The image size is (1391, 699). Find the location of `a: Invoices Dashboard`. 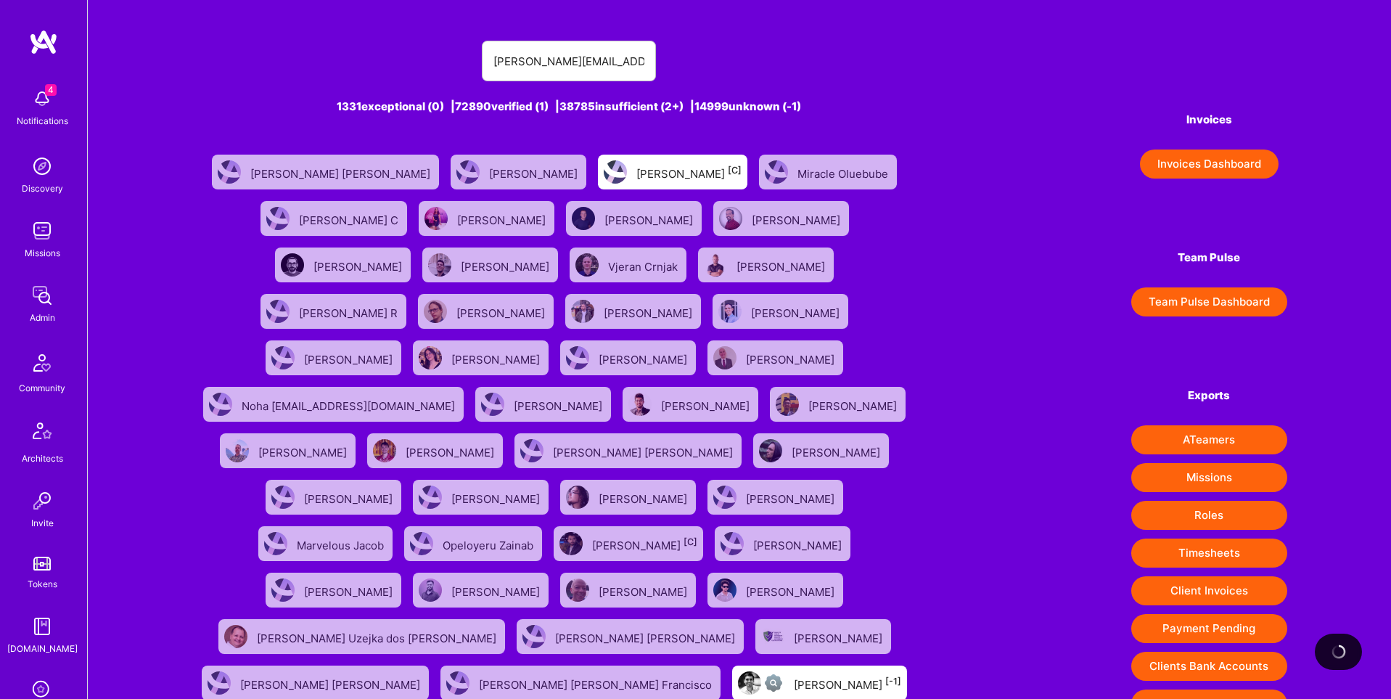

a: Invoices Dashboard is located at coordinates (1209, 164).